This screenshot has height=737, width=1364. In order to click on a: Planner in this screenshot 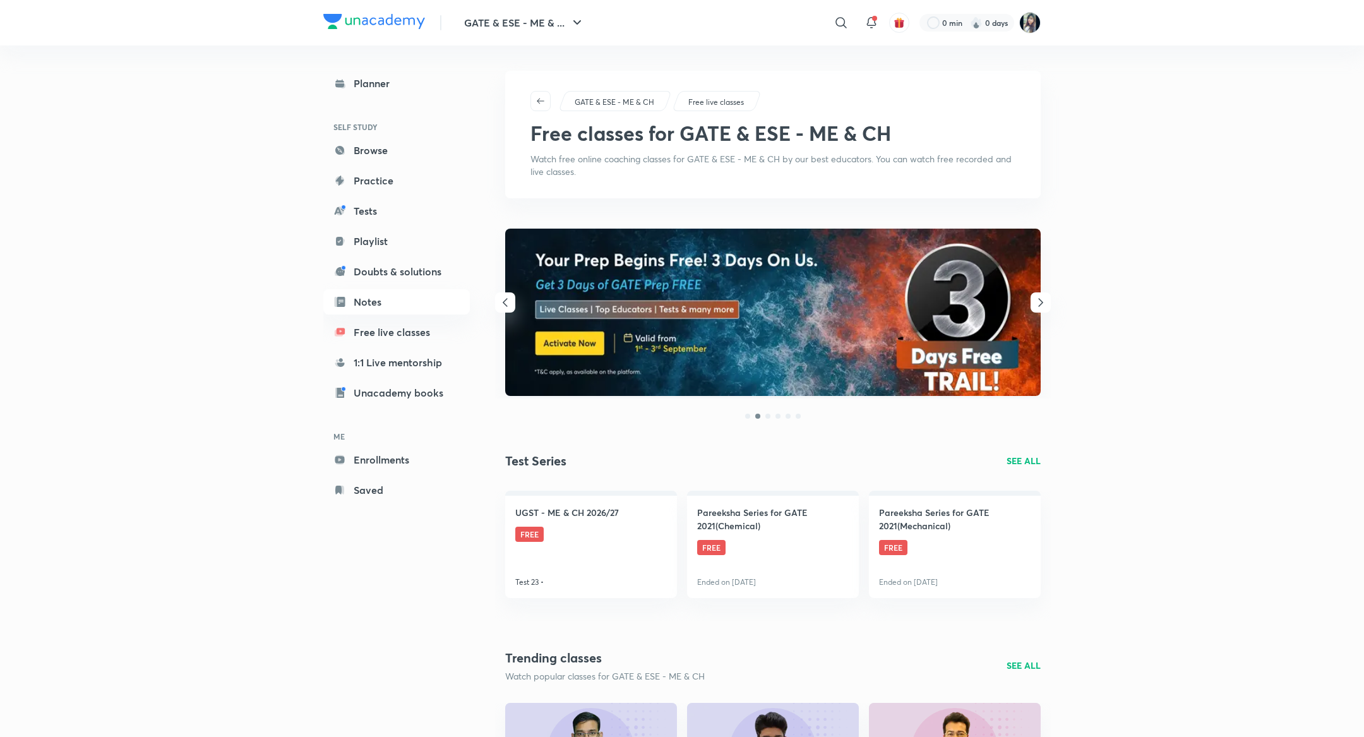, I will do `click(397, 83)`.